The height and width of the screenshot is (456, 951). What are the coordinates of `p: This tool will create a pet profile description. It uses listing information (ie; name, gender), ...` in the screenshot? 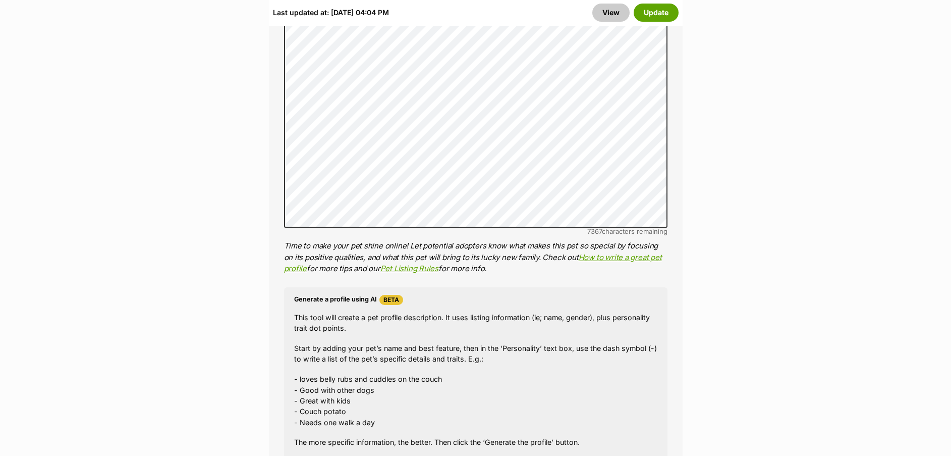 It's located at (476, 322).